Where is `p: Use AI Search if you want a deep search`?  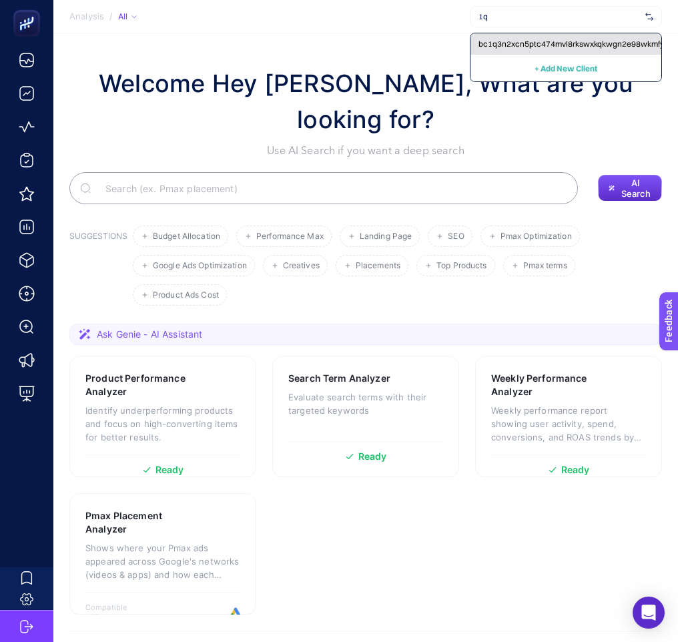
p: Use AI Search if you want a deep search is located at coordinates (366, 151).